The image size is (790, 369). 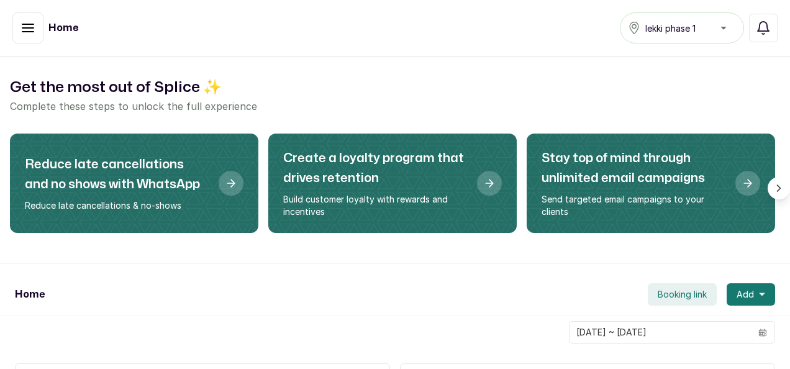 I want to click on button: Booking link, so click(x=682, y=294).